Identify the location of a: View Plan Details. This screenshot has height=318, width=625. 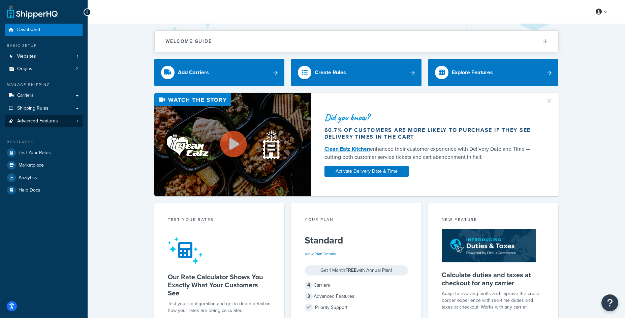
(320, 254).